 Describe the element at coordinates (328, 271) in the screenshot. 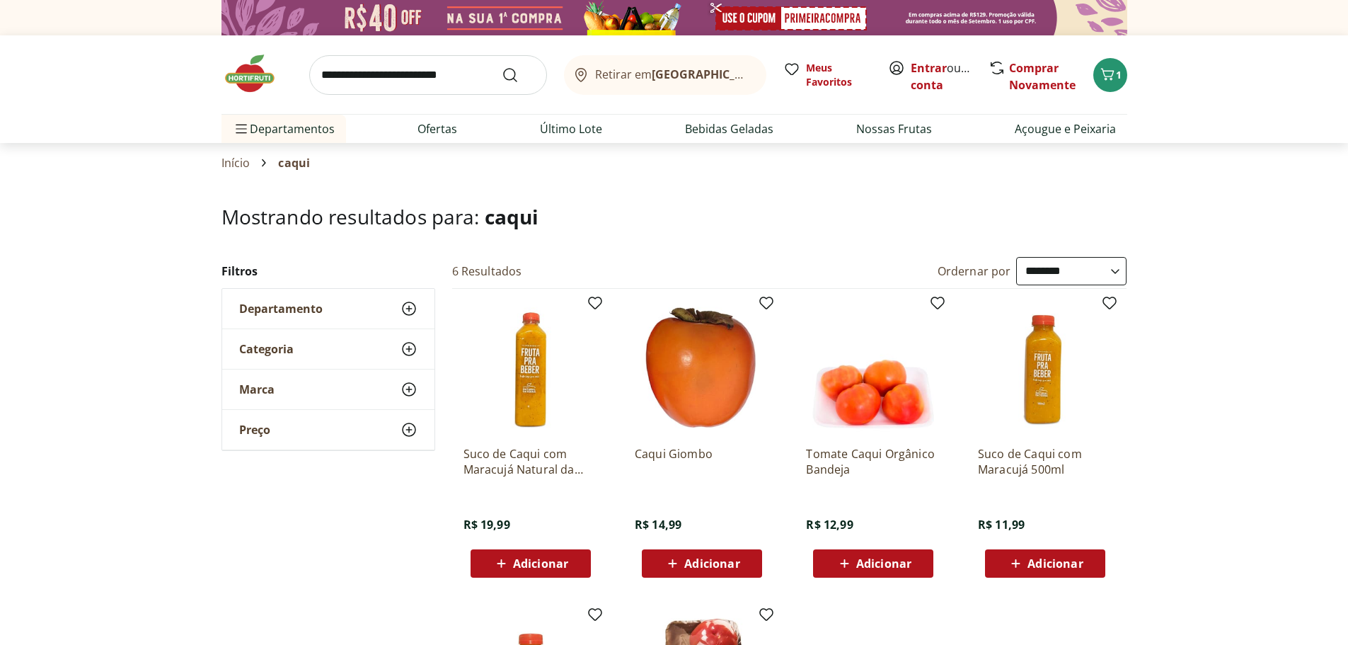

I see `h2: Filtros` at that location.